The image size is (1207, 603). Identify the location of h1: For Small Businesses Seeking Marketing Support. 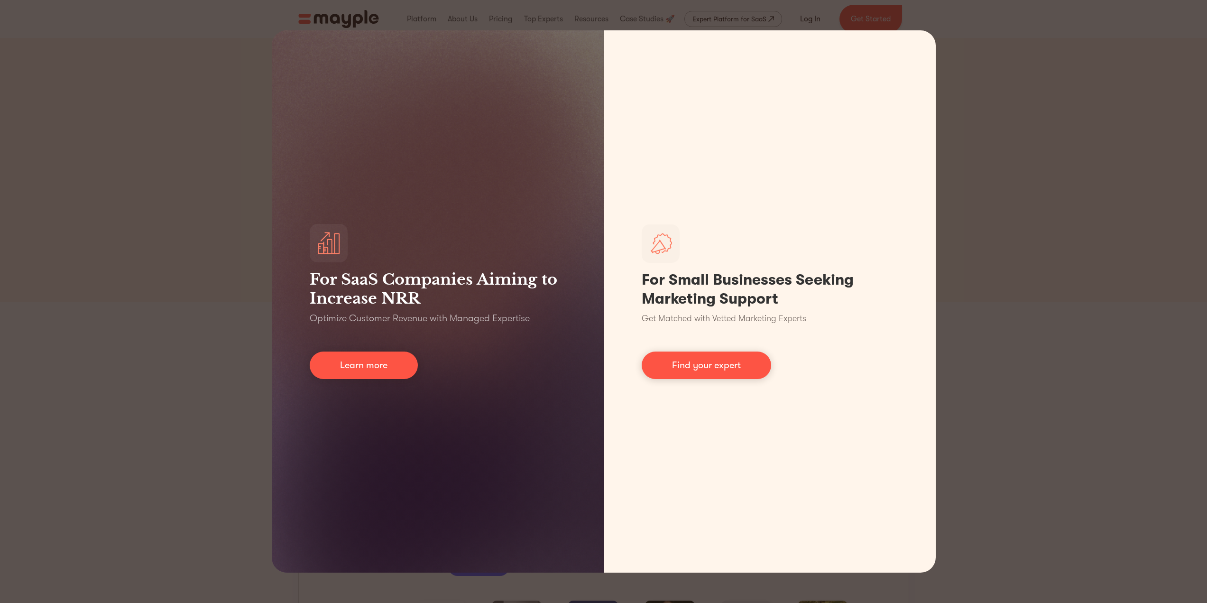
(770, 289).